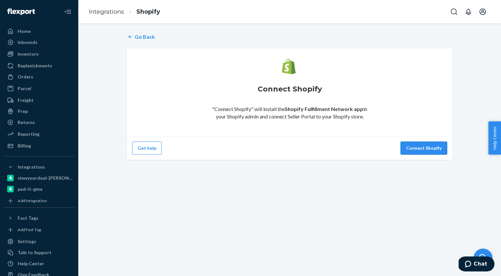 This screenshot has height=276, width=501. What do you see at coordinates (30, 189) in the screenshot?
I see `div: pad-it-gma` at bounding box center [30, 189].